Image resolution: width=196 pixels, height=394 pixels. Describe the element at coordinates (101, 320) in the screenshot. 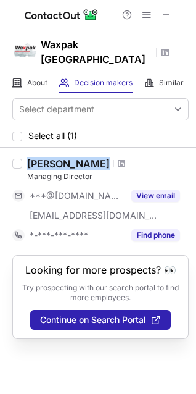

I see `button: Continue on Search Portal` at that location.